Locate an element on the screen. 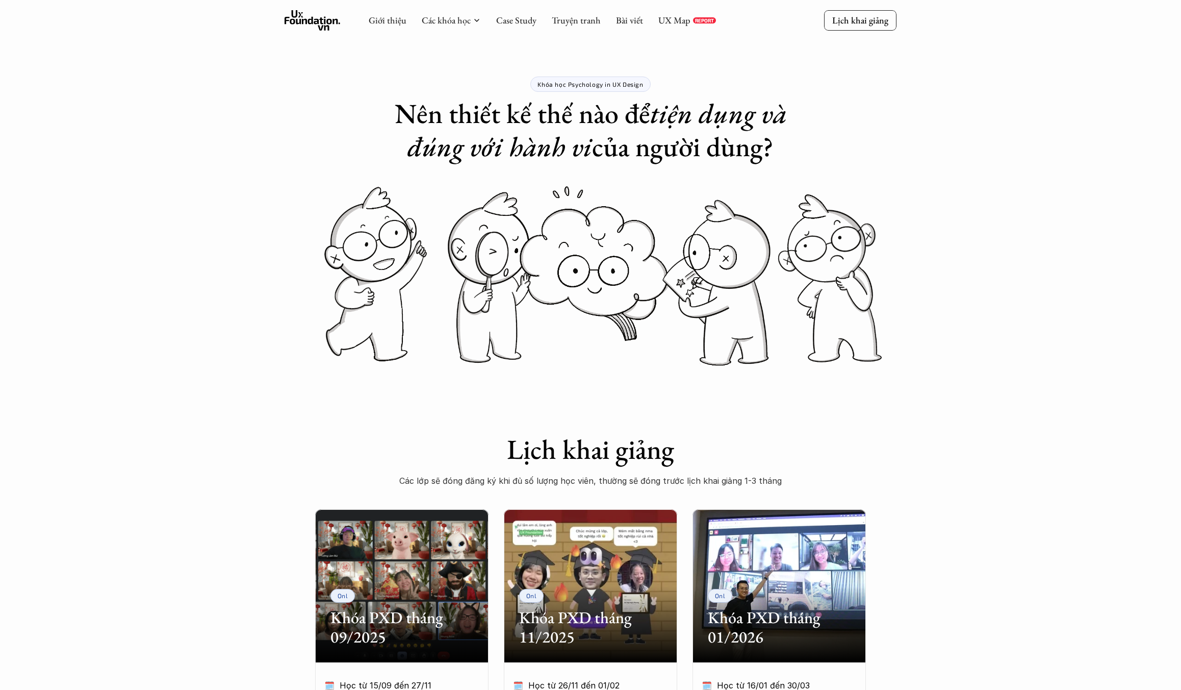  p: Lịch khai giảng is located at coordinates (860, 20).